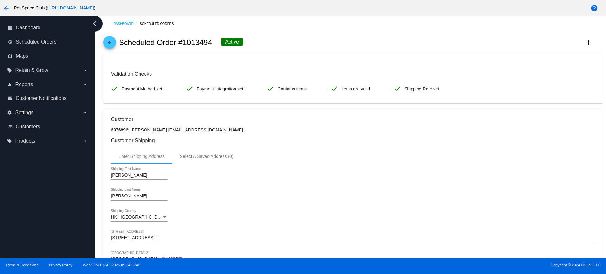 This screenshot has height=274, width=606. I want to click on i: equalizer, so click(9, 85).